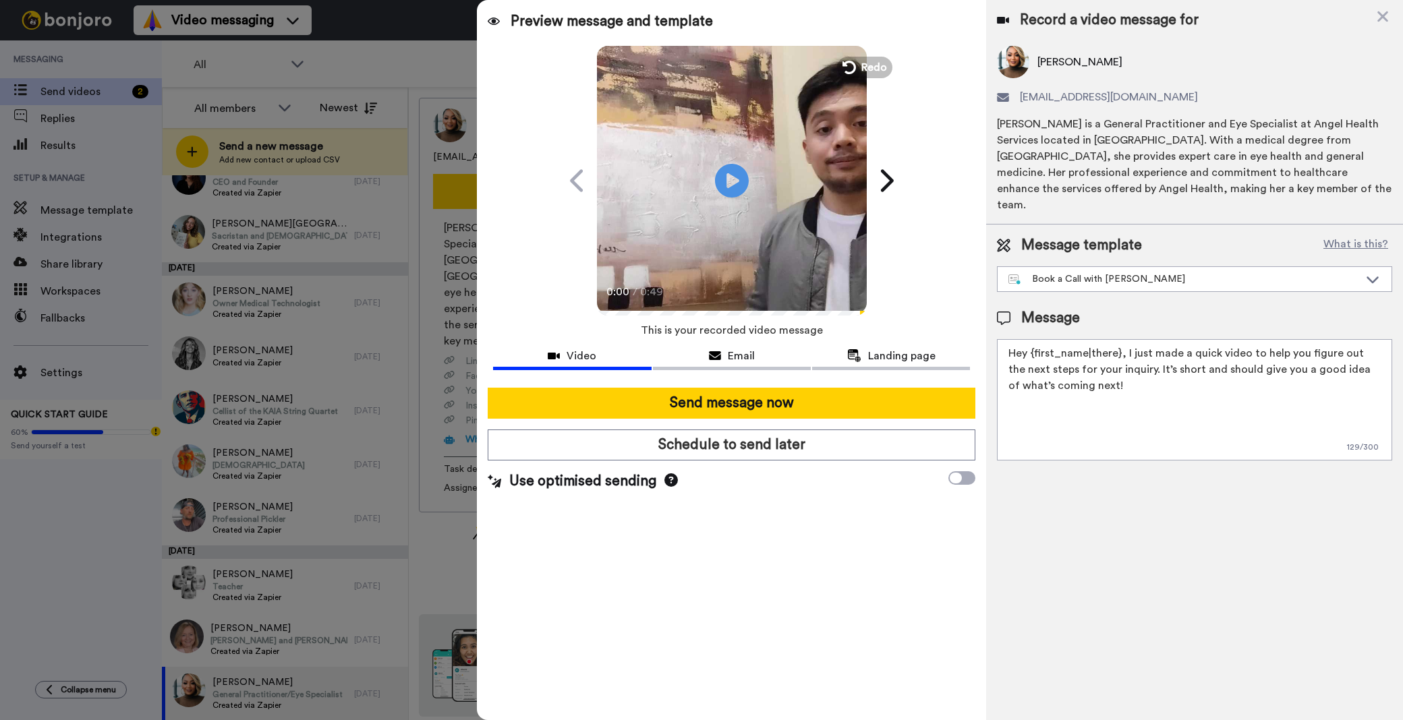 Image resolution: width=1403 pixels, height=720 pixels. What do you see at coordinates (902, 356) in the screenshot?
I see `span: Landing page` at bounding box center [902, 356].